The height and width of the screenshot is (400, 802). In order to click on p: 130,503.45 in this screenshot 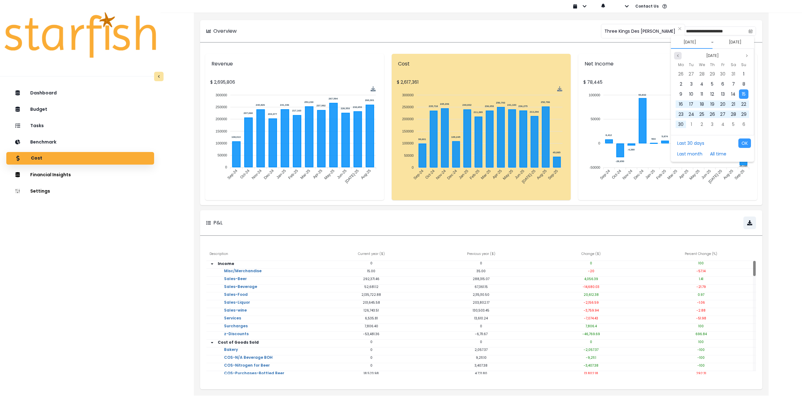, I will do `click(481, 311)`.